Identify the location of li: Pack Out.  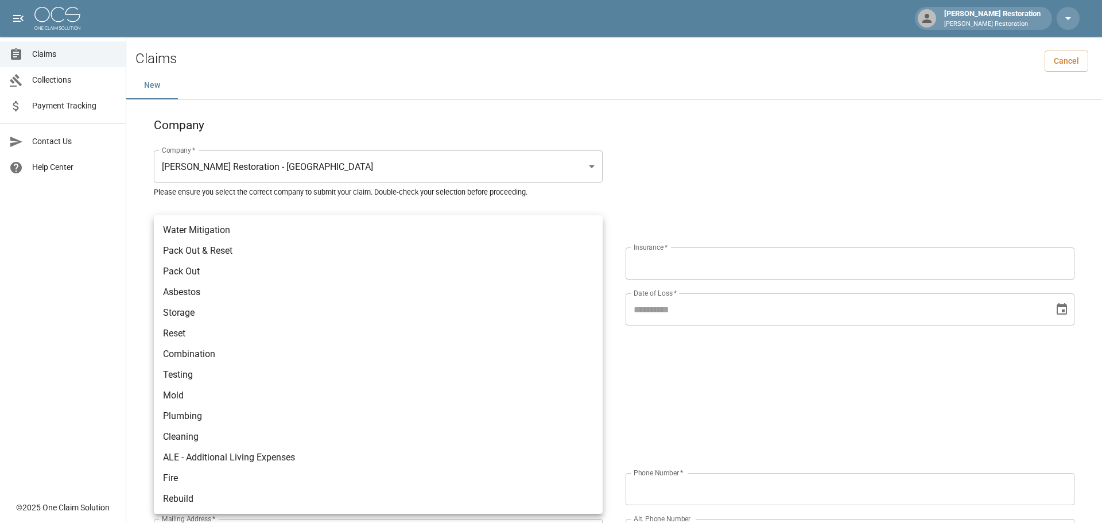
(378, 271).